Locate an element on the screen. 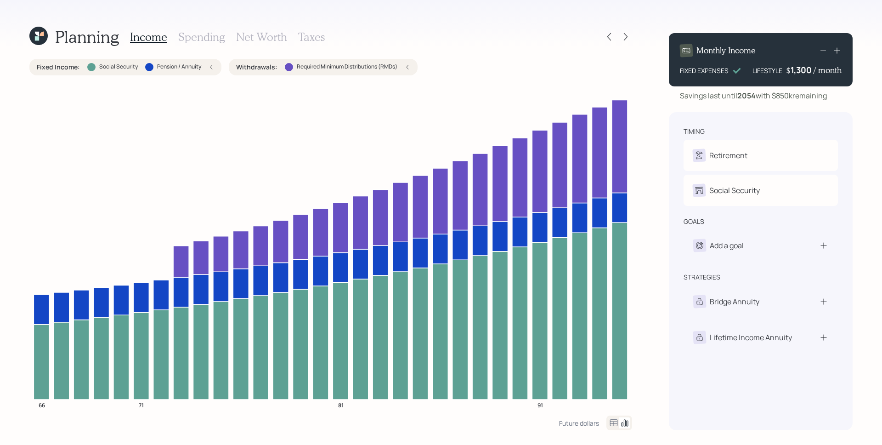  h4: / month is located at coordinates (828, 70).